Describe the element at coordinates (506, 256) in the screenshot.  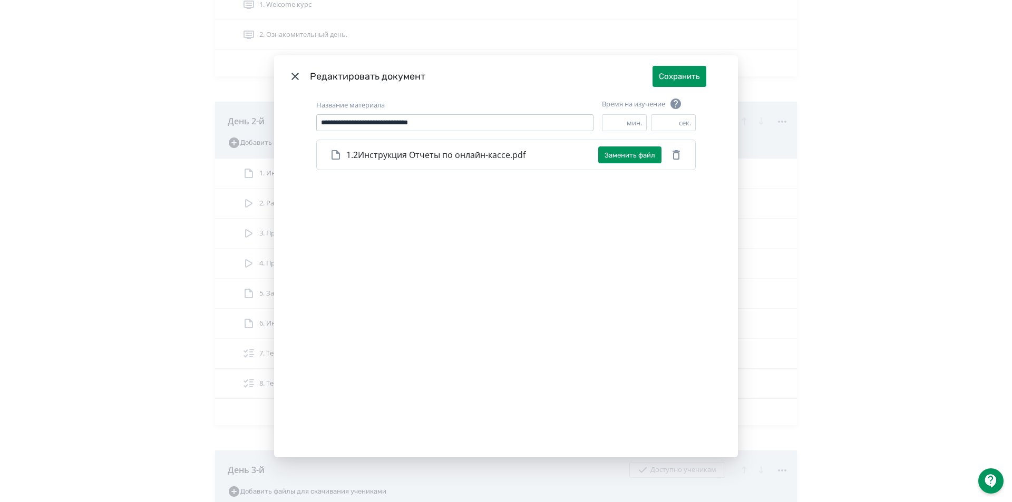
I see `div: Modal` at that location.